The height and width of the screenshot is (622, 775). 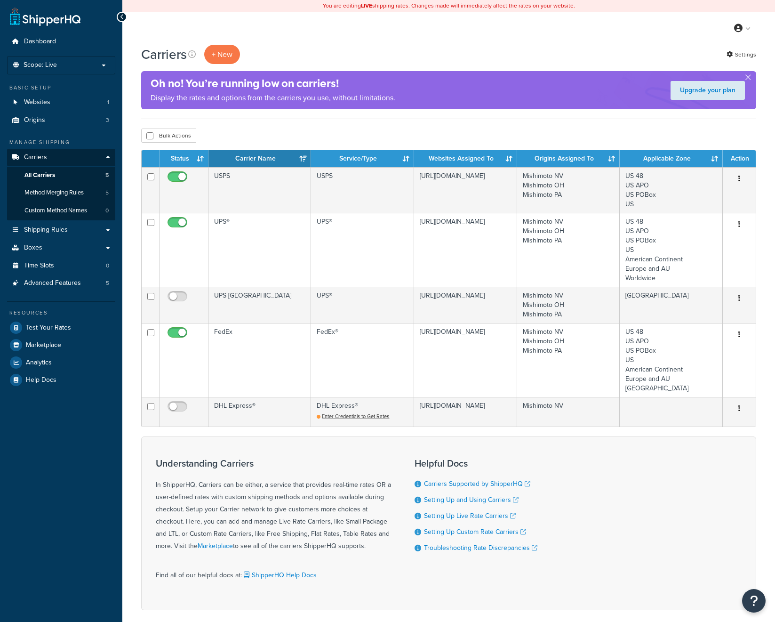 What do you see at coordinates (274, 463) in the screenshot?
I see `h3: Understanding Carriers` at bounding box center [274, 463].